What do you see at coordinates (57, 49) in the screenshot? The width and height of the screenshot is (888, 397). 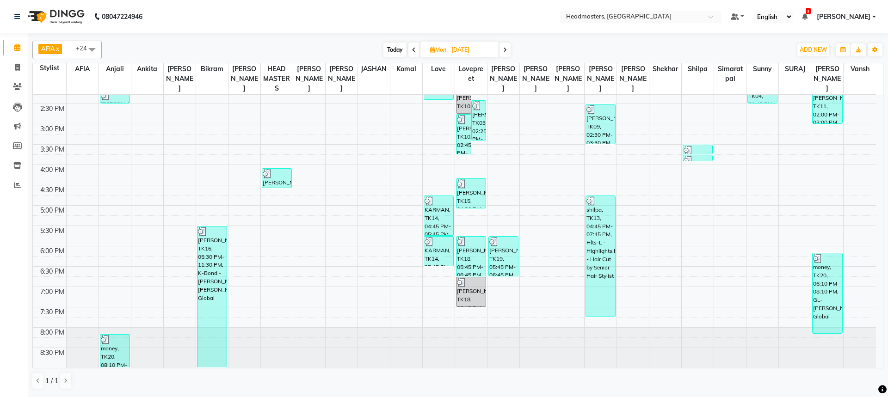 I see `a: x` at bounding box center [57, 49].